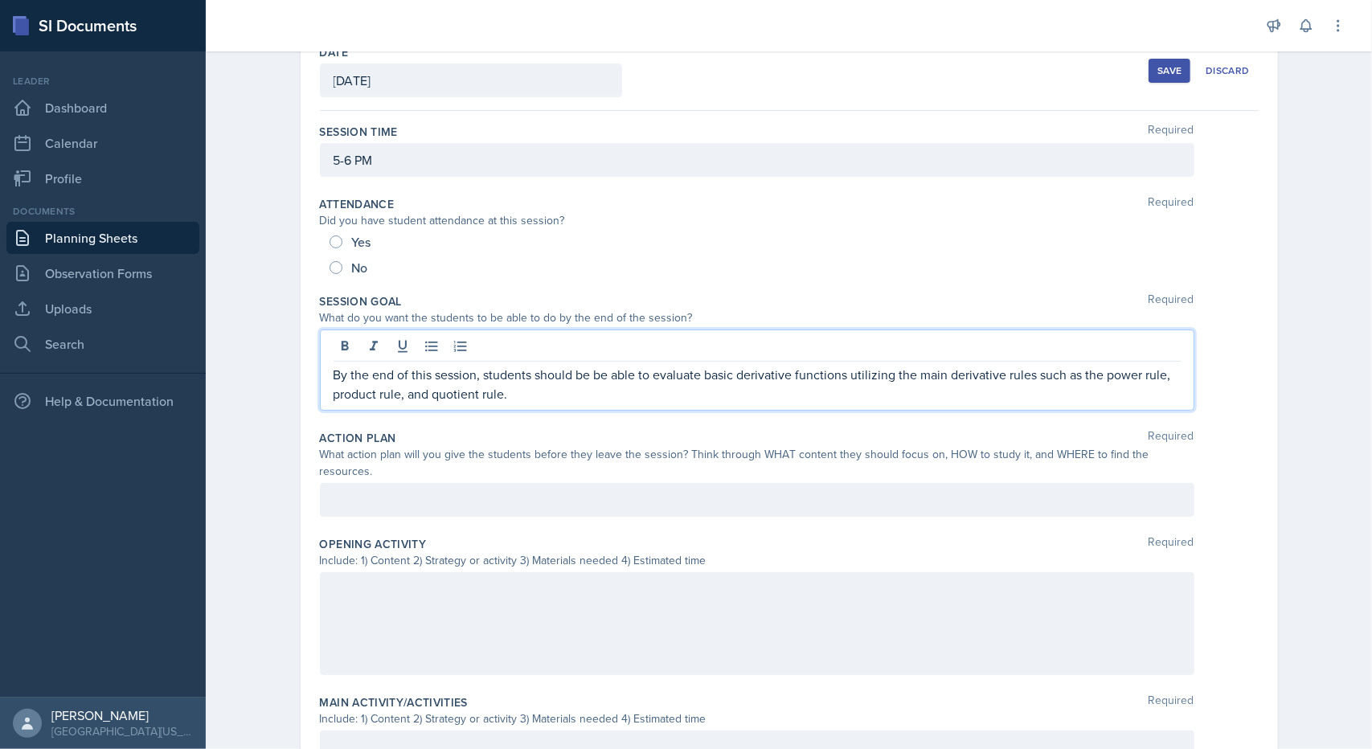  Describe the element at coordinates (103, 344) in the screenshot. I see `a: Search` at that location.